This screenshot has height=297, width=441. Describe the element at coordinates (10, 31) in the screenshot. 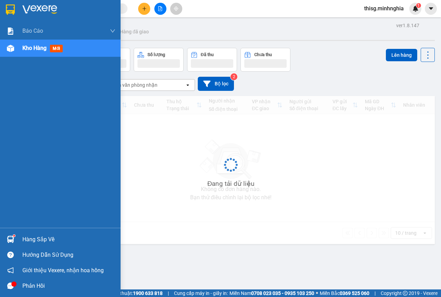

I see `img: solution-icon` at that location.